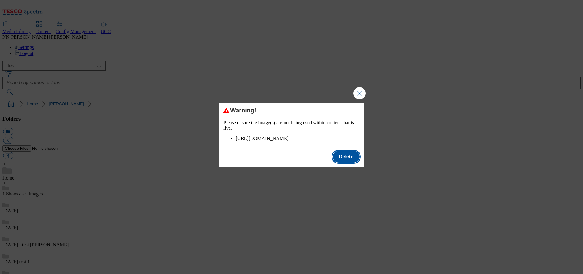 This screenshot has width=583, height=274. I want to click on button: Close Modal, so click(360, 93).